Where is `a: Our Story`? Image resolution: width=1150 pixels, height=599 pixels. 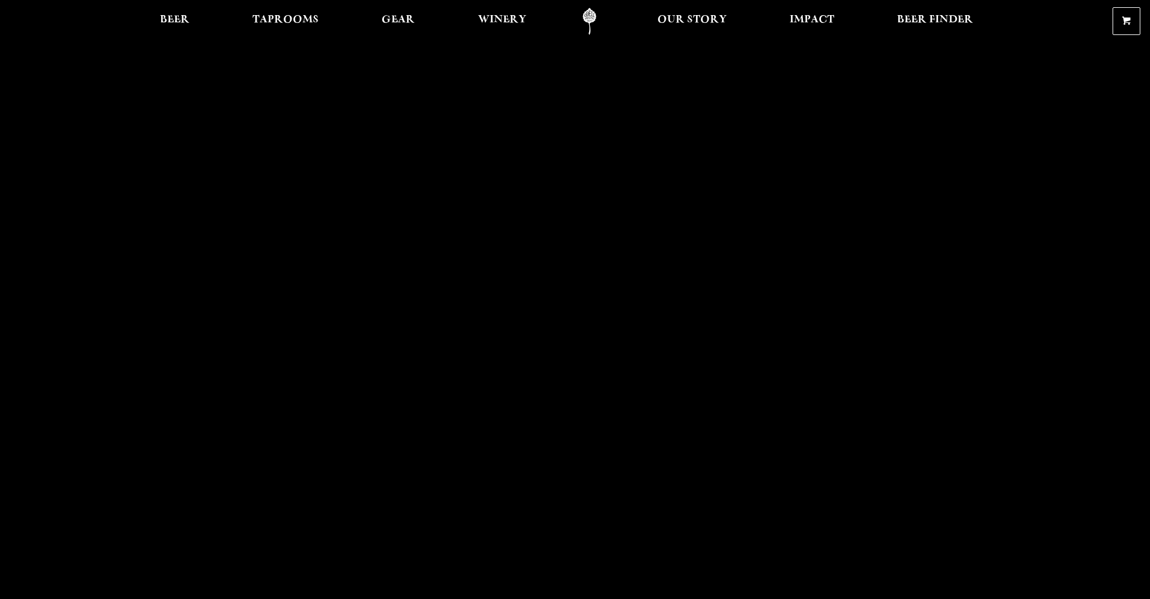
a: Our Story is located at coordinates (692, 21).